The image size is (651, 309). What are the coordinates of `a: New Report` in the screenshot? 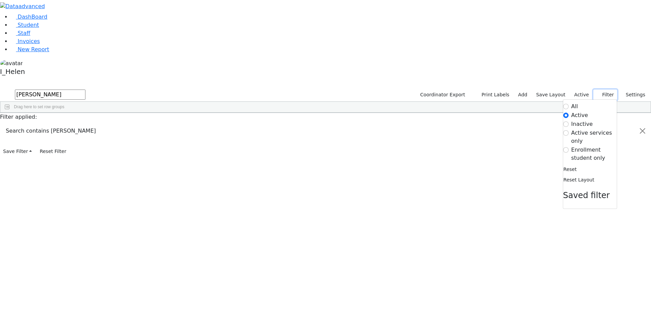 It's located at (30, 49).